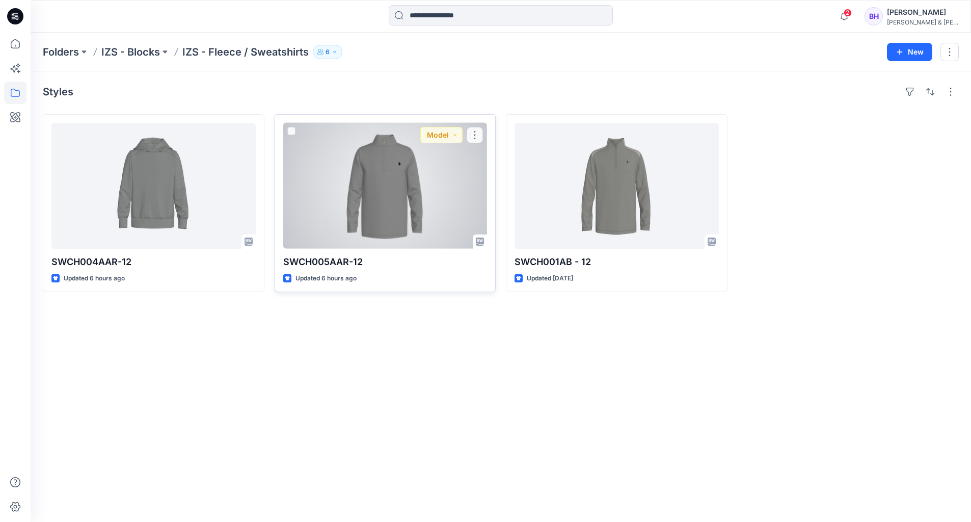 The height and width of the screenshot is (522, 971). Describe the element at coordinates (848, 13) in the screenshot. I see `span: 2` at that location.